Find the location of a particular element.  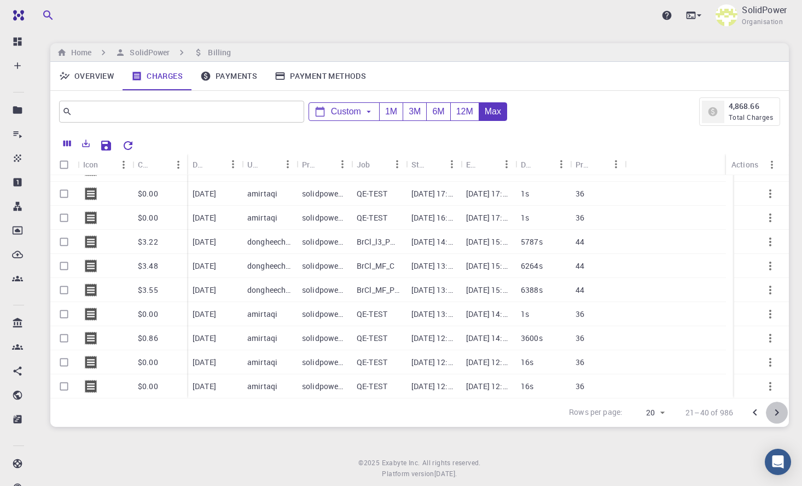

p: 44 is located at coordinates (580, 290).